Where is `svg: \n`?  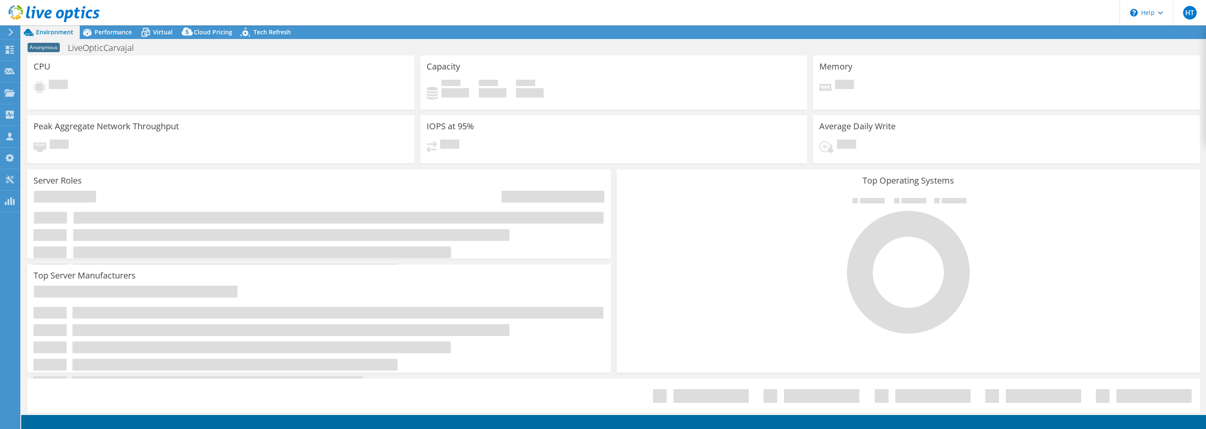
svg: \n is located at coordinates (1134, 13).